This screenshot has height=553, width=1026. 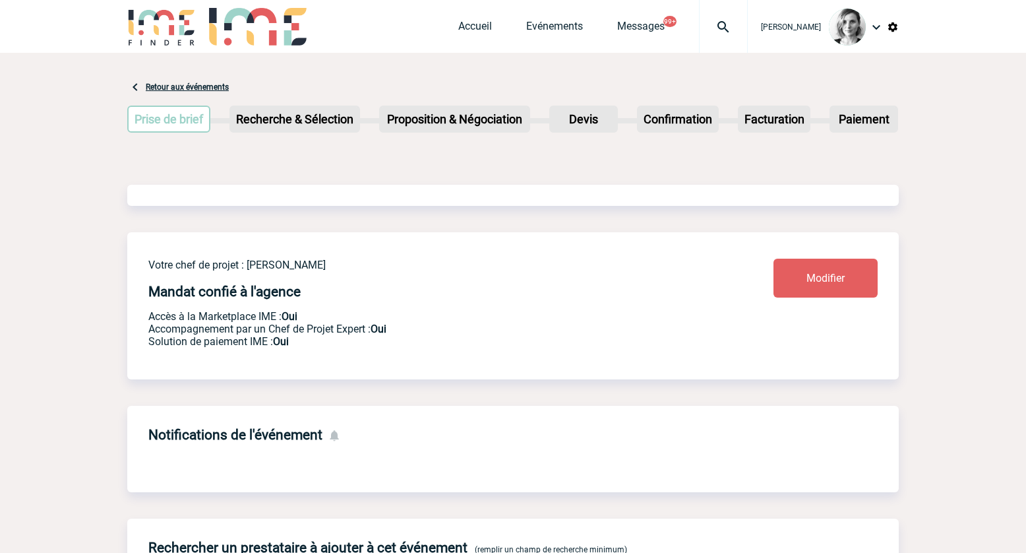 What do you see at coordinates (555, 29) in the screenshot?
I see `a: Evénements` at bounding box center [555, 29].